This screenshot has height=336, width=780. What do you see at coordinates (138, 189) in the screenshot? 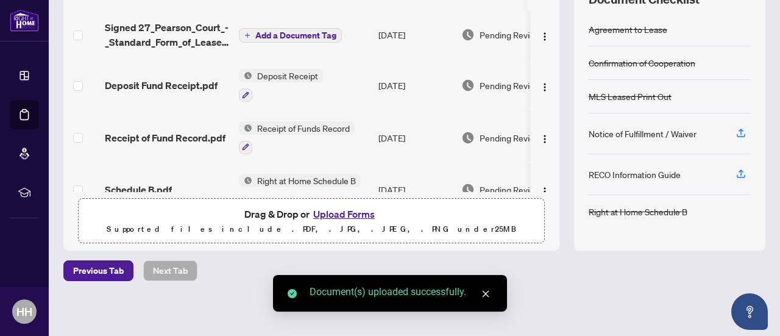
I see `span: Schedule B.pdf` at bounding box center [138, 189].